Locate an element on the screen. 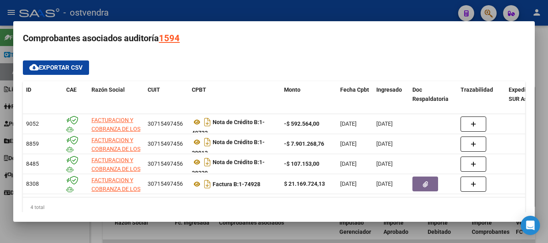 Image resolution: width=548 pixels, height=243 pixels. strong: 1-38329 is located at coordinates (228, 168).